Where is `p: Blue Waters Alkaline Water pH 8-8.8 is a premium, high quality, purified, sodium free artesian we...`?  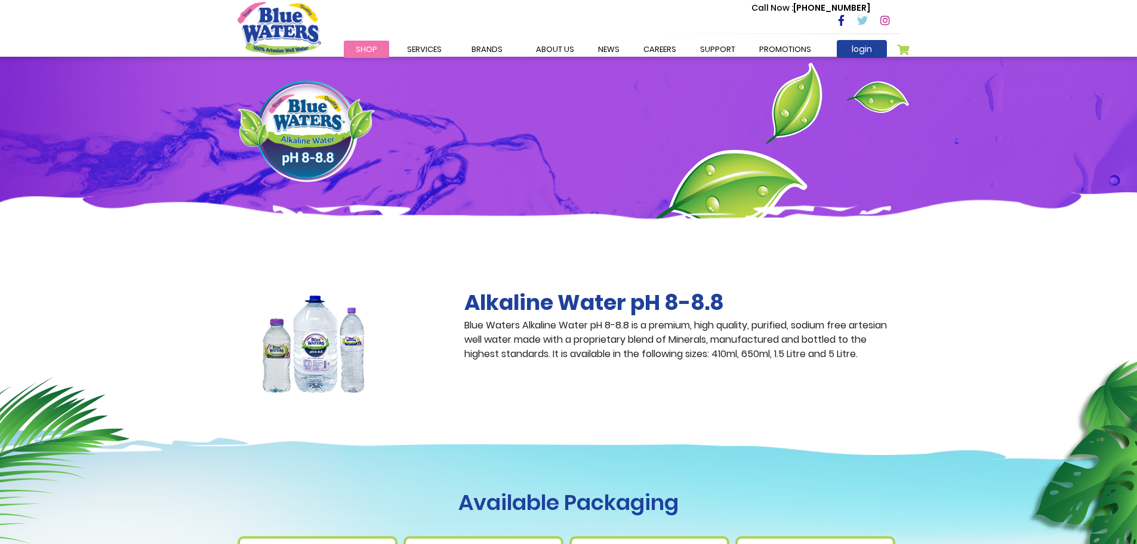
p: Blue Waters Alkaline Water pH 8-8.8 is a premium, high quality, purified, sodium free artesian we... is located at coordinates (682, 340).